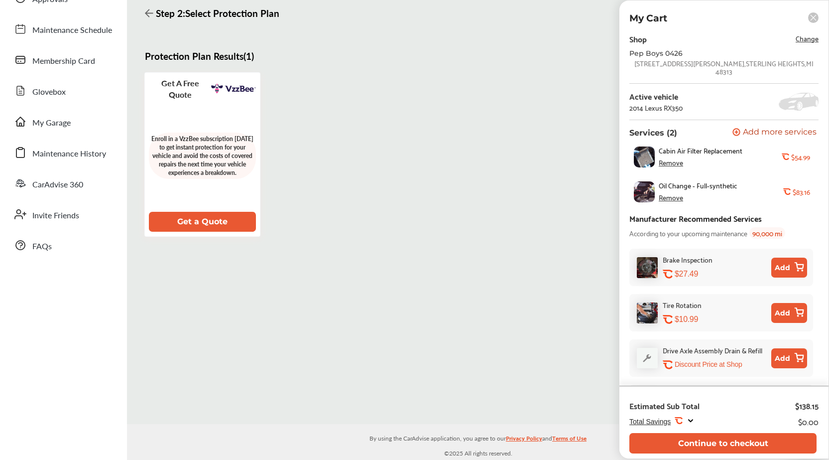 The height and width of the screenshot is (460, 829). What do you see at coordinates (51, 123) in the screenshot?
I see `span: My Garage` at bounding box center [51, 123].